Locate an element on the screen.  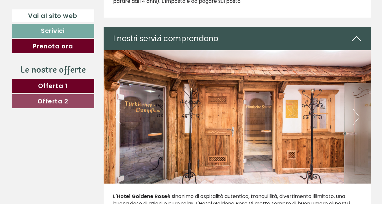
small: 20:50 is located at coordinates (56, 33).